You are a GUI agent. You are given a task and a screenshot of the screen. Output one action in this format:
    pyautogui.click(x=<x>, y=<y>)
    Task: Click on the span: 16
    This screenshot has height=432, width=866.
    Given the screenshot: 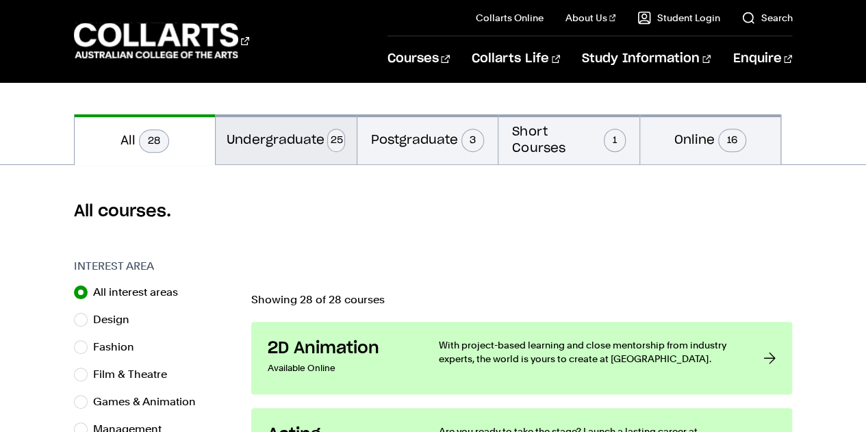 What is the action you would take?
    pyautogui.click(x=732, y=140)
    